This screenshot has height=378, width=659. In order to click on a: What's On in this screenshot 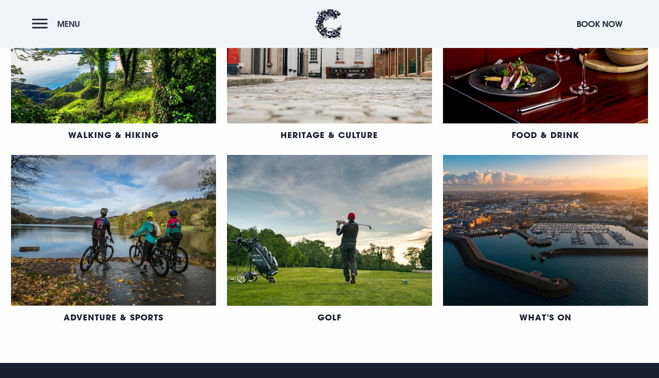, I will do `click(545, 317)`.